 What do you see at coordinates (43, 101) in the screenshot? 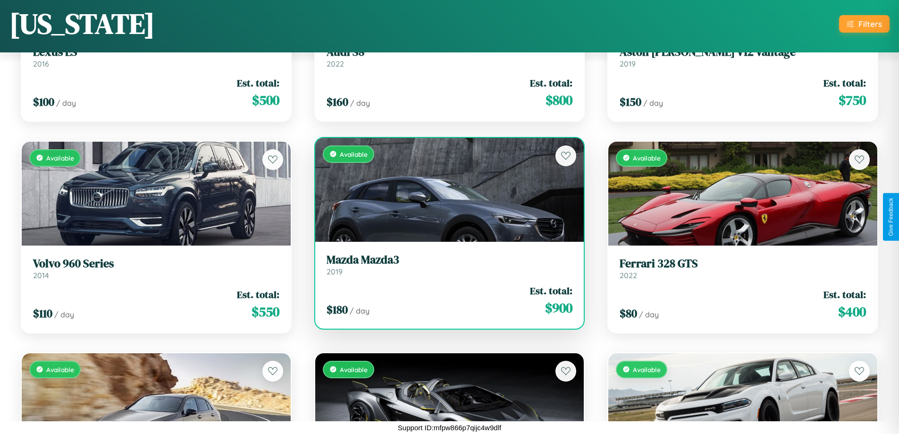
I see `span: $ 100` at bounding box center [43, 101].